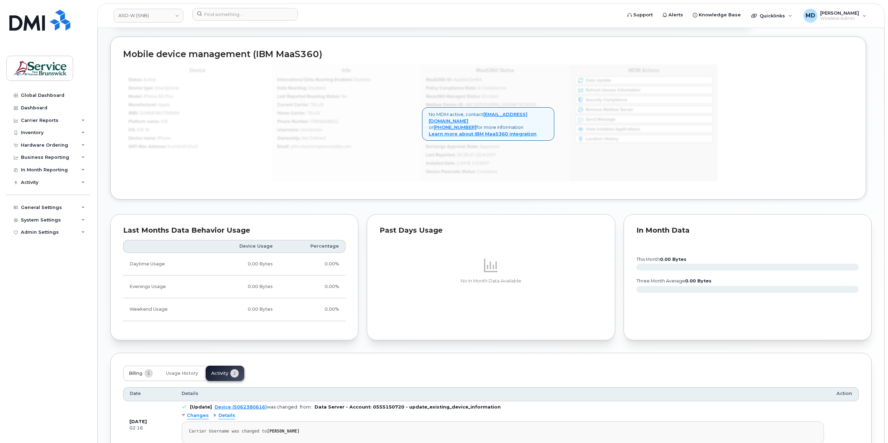  I want to click on div: Last Months Data Behavior Usage, so click(234, 230).